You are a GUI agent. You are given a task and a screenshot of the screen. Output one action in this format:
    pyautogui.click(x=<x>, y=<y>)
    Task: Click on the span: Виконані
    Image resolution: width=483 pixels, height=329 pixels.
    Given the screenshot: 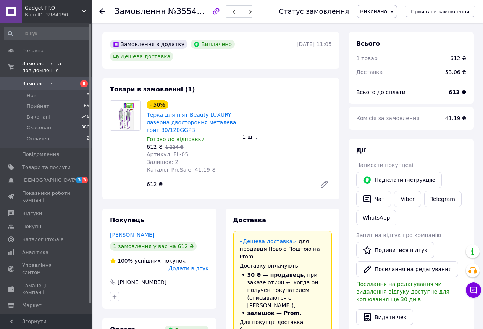 What is the action you would take?
    pyautogui.click(x=39, y=117)
    